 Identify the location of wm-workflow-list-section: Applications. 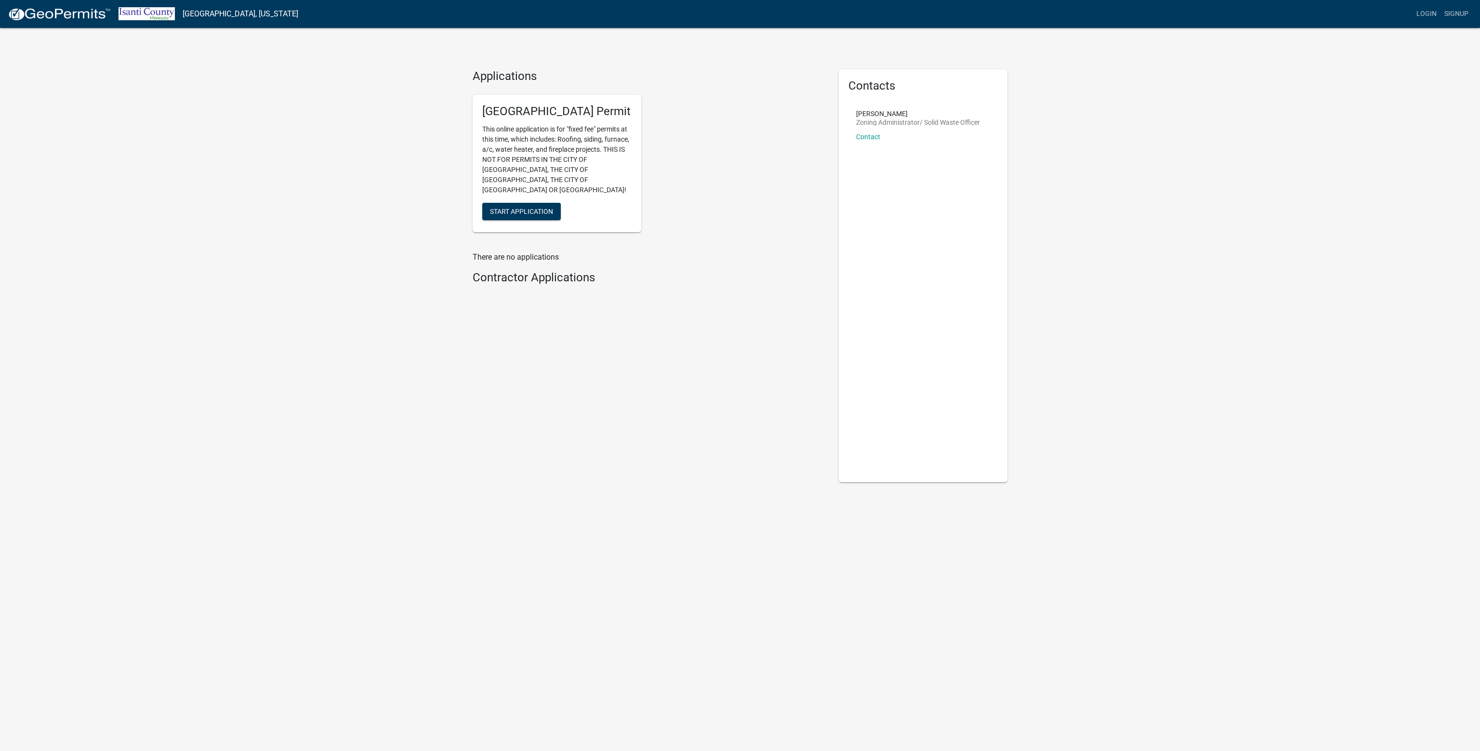
(649, 155).